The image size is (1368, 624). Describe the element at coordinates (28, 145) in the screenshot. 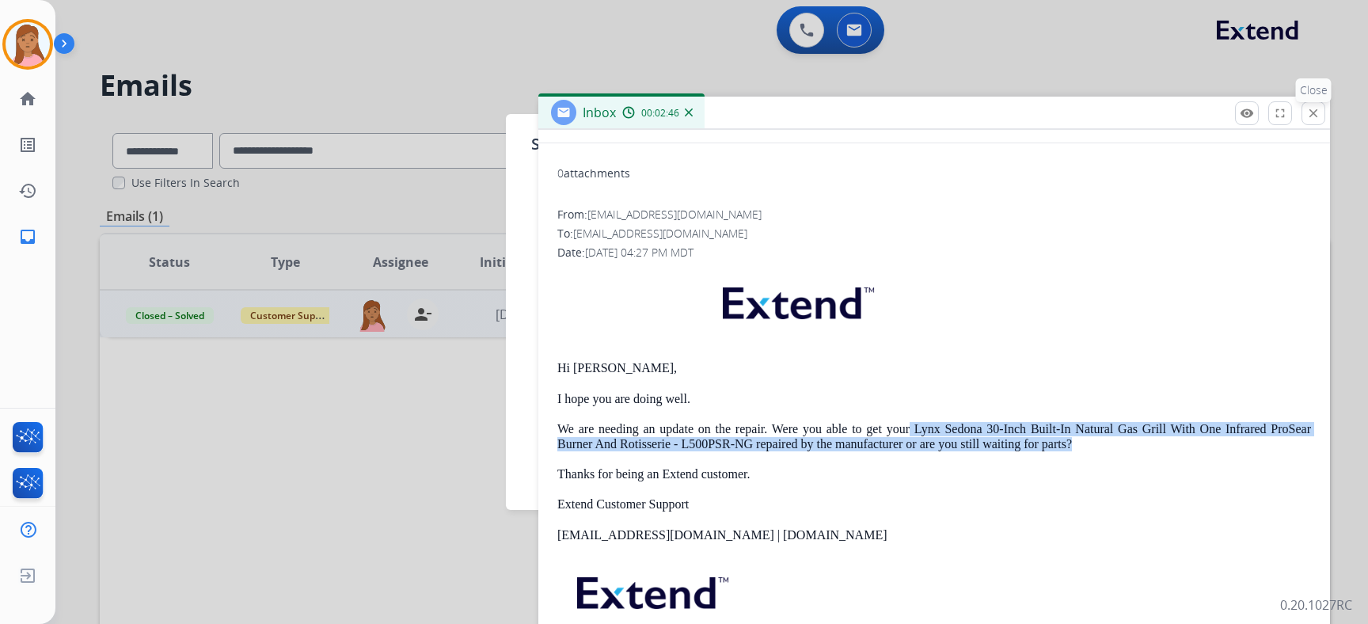

I see `mat-icon: list_alt` at that location.